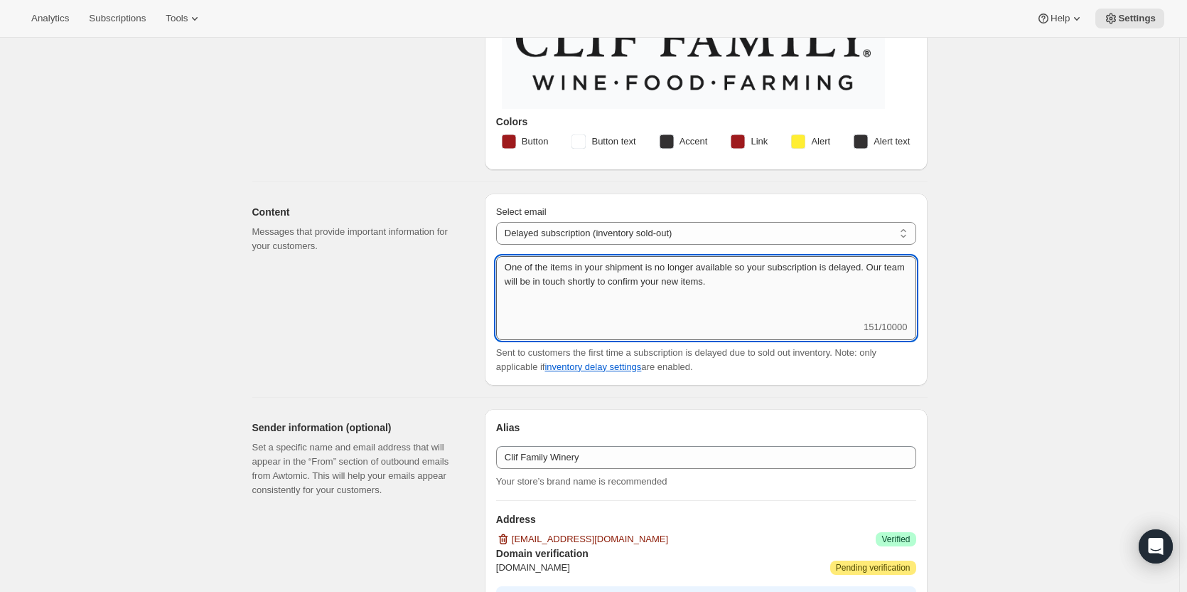  I want to click on span: Verified, so click(896, 539).